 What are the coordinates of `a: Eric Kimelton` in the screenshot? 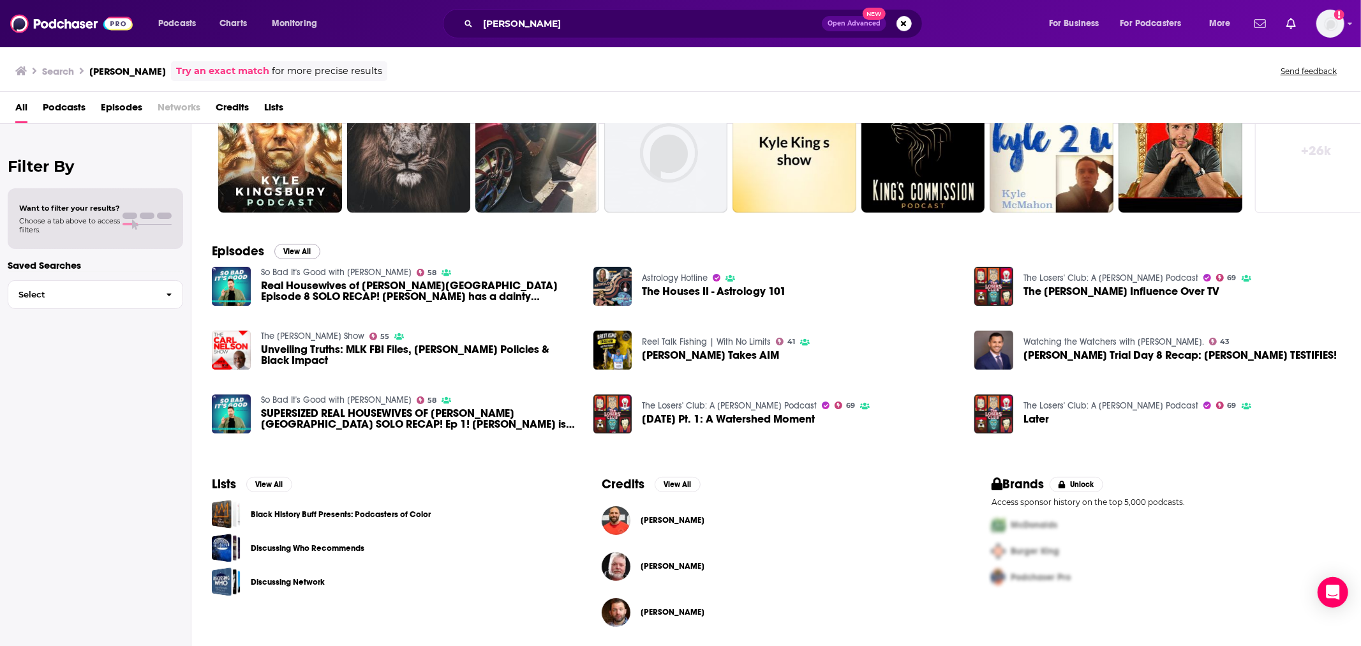 It's located at (672, 612).